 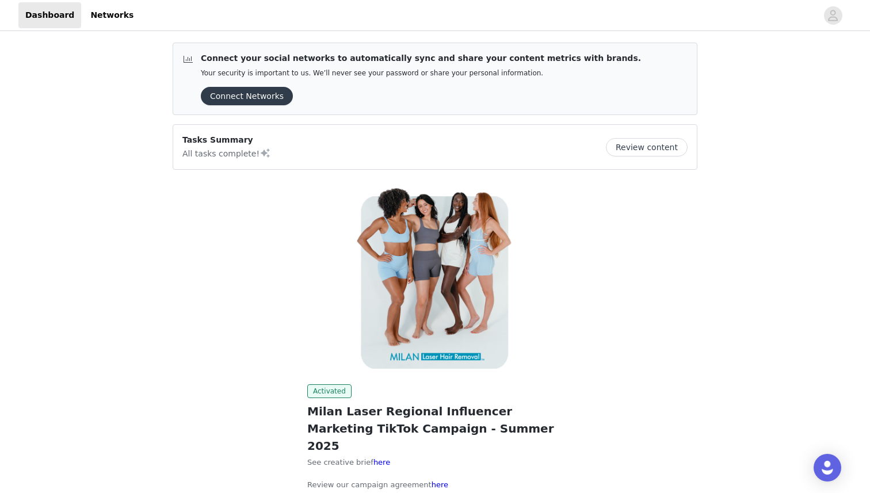 What do you see at coordinates (435, 463) in the screenshot?
I see `p: See creative brief` at bounding box center [435, 463].